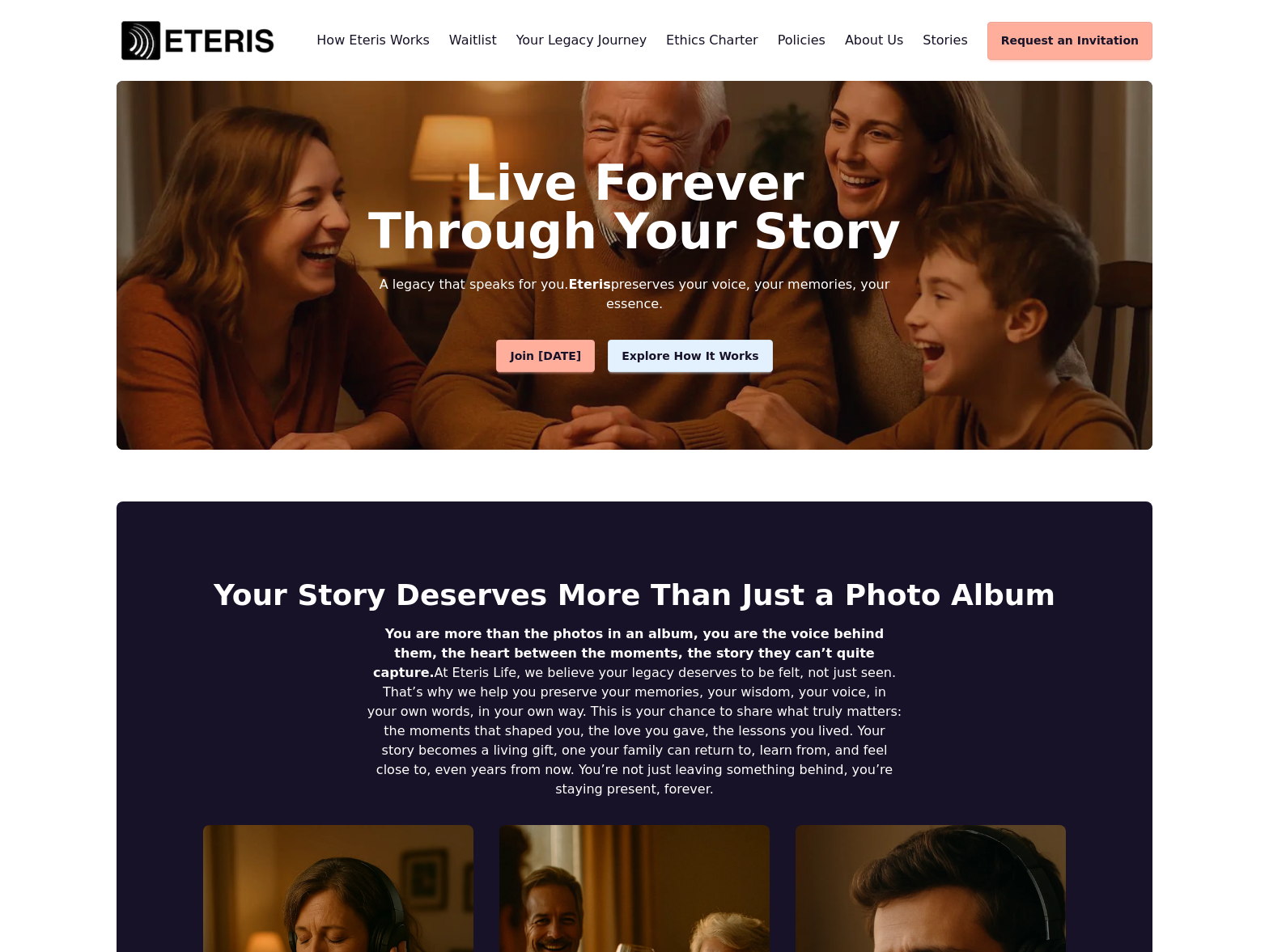 Image resolution: width=1269 pixels, height=952 pixels. I want to click on a: Eteris Life Legacy Journey, so click(581, 39).